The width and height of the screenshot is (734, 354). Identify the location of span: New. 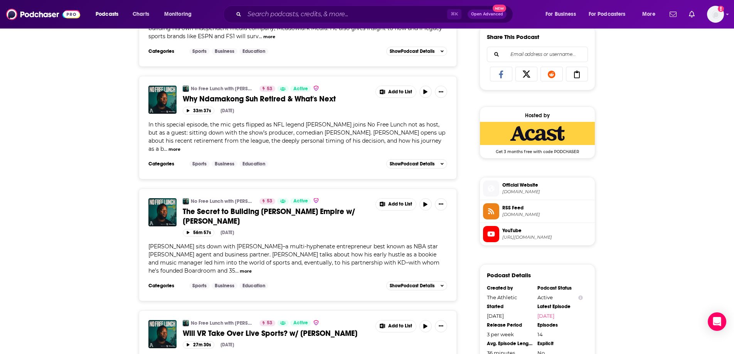
(500, 8).